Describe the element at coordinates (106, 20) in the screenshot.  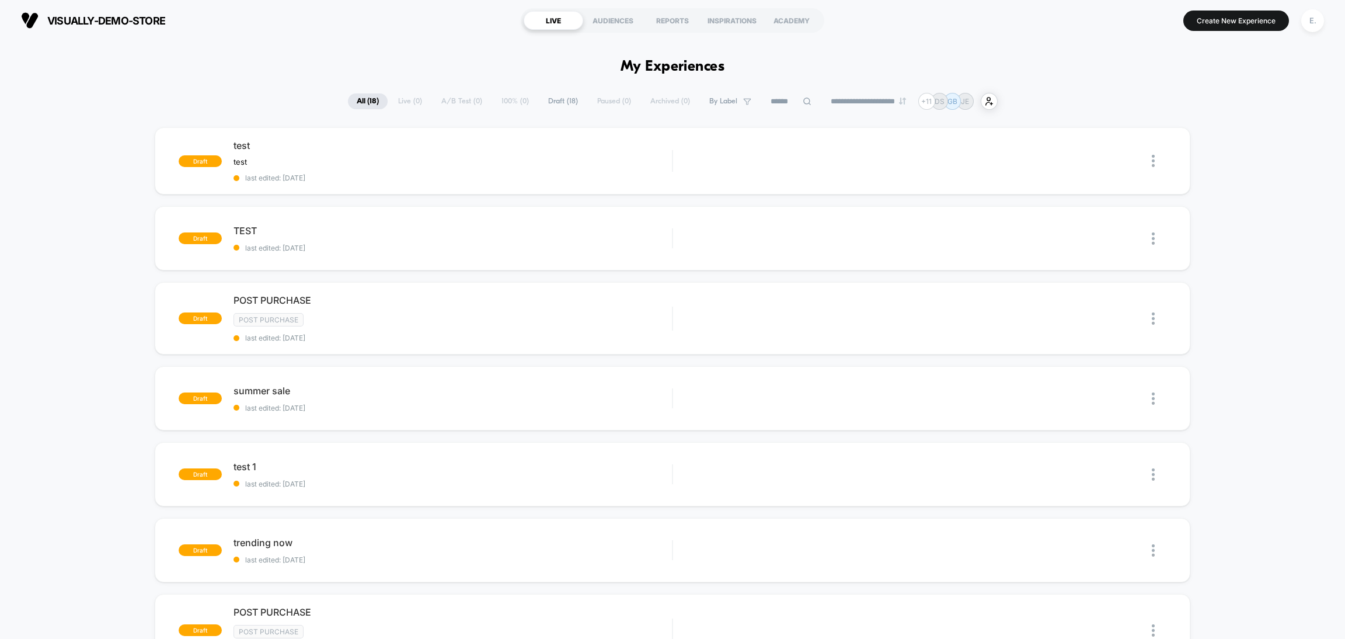
I see `span: visually-demo-store` at that location.